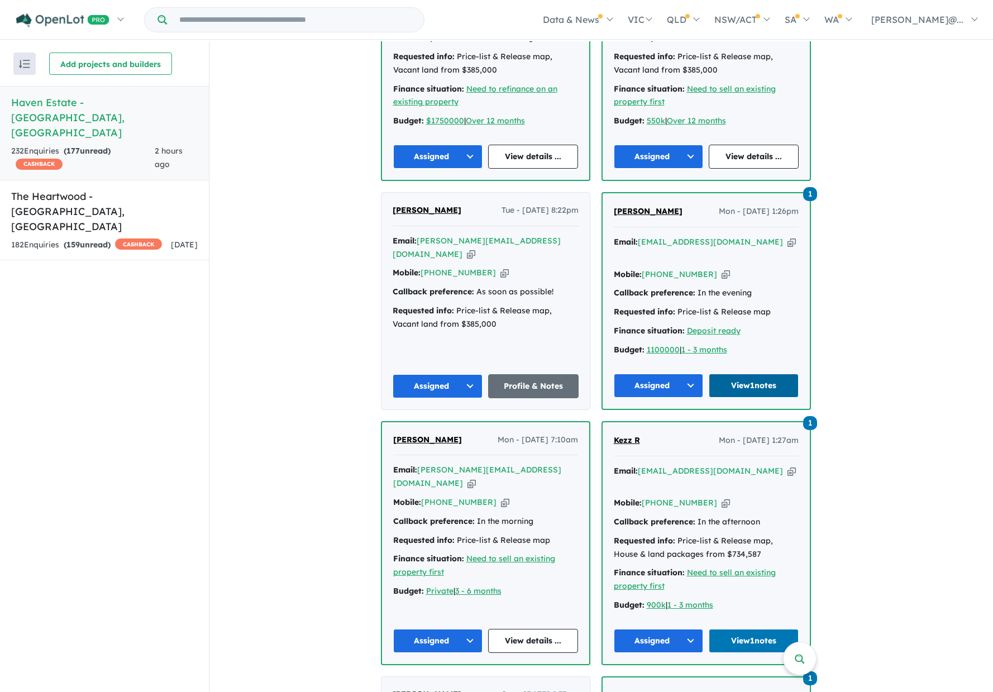 The image size is (993, 692). Describe the element at coordinates (706, 522) in the screenshot. I see `div: In the afternoon` at that location.